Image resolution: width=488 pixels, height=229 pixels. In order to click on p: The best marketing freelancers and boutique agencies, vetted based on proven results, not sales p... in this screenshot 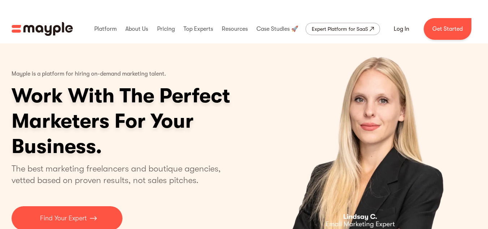, I will do `click(120, 174)`.